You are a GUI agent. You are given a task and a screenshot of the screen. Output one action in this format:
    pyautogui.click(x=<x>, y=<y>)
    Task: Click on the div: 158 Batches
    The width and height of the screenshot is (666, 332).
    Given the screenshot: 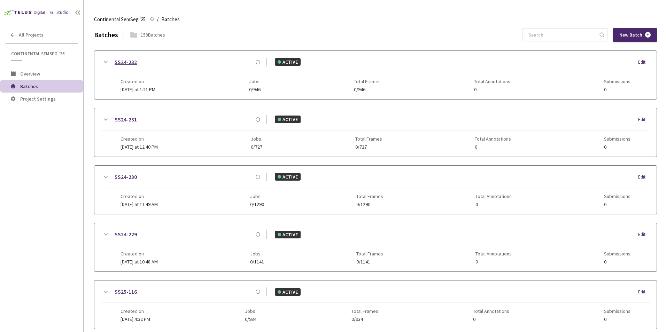 What is the action you would take?
    pyautogui.click(x=153, y=35)
    